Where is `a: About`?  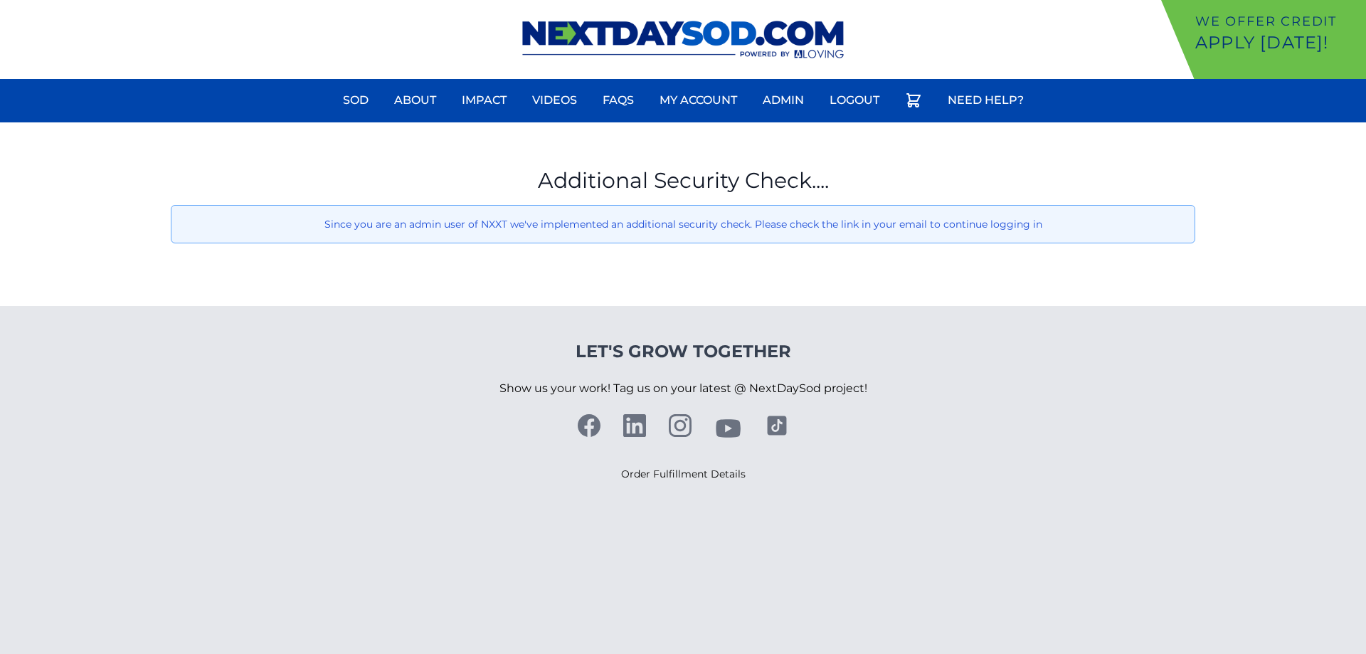
a: About is located at coordinates (415, 100).